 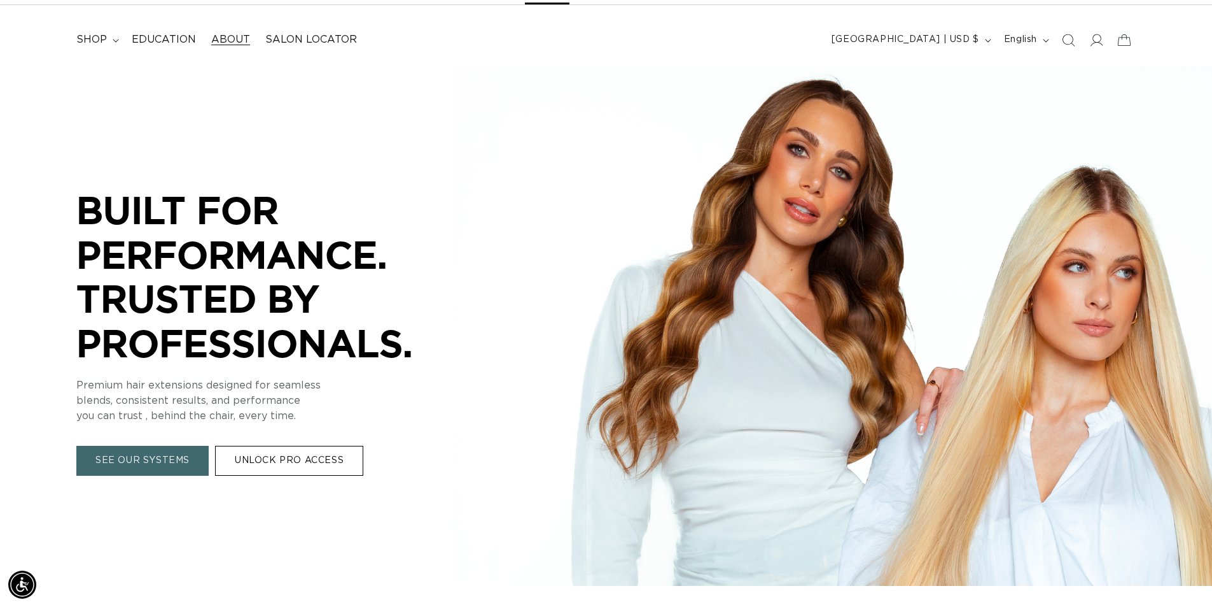 What do you see at coordinates (311, 39) in the screenshot?
I see `a: Salon Locator` at bounding box center [311, 39].